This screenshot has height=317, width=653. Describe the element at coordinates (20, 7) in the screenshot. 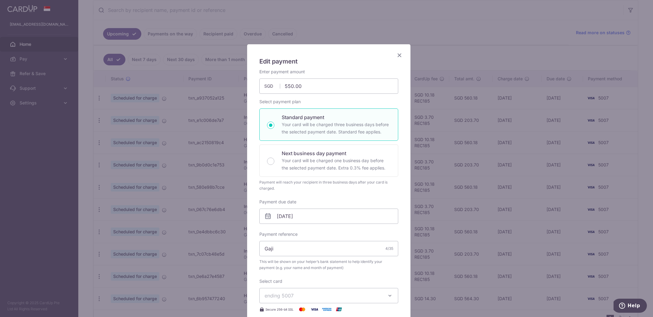

I see `span: Help` at that location.